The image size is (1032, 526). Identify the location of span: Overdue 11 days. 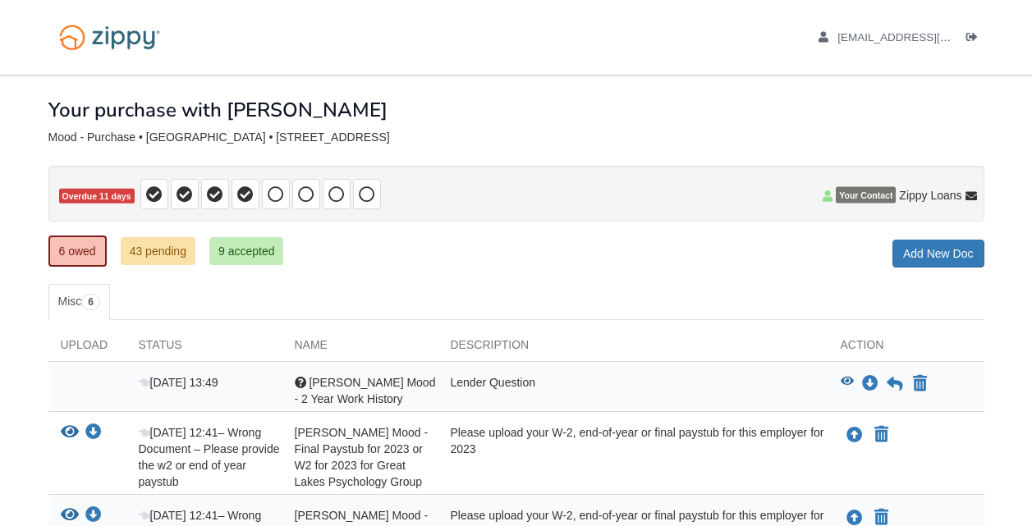
(97, 196).